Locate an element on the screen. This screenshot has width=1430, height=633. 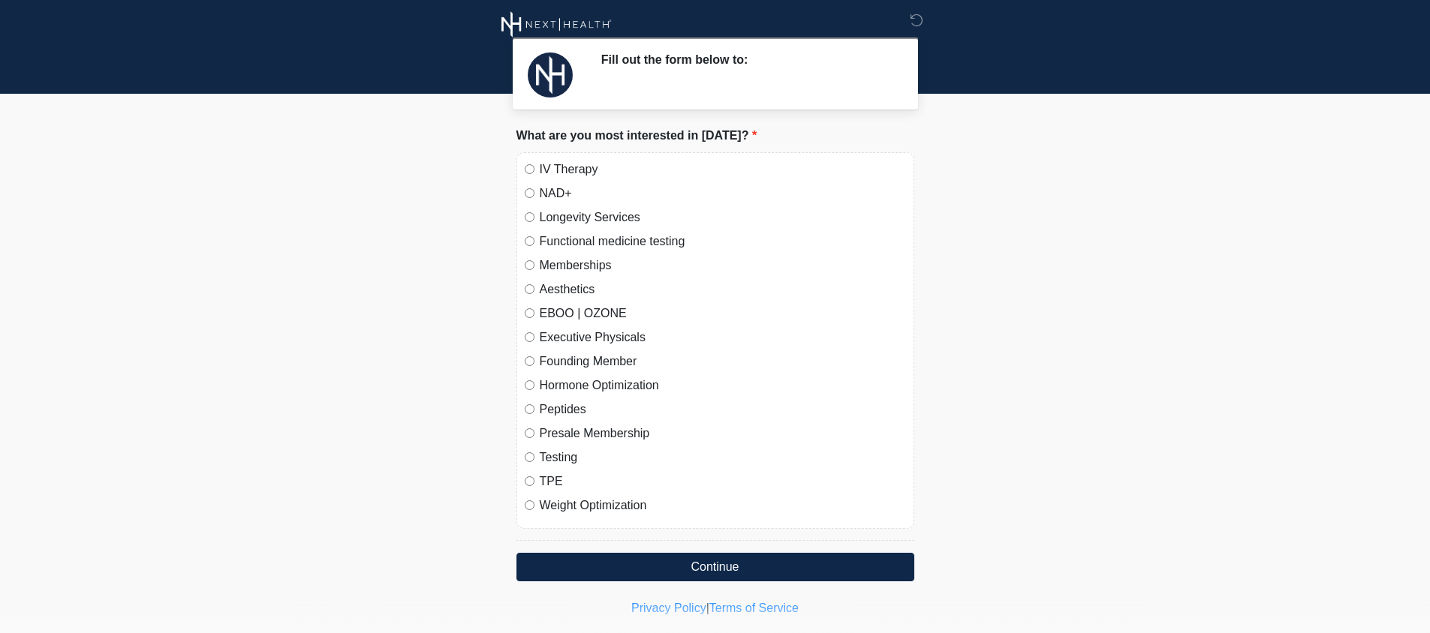
button: Continue is located at coordinates (715, 567).